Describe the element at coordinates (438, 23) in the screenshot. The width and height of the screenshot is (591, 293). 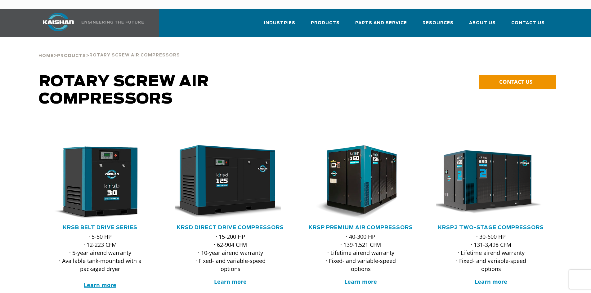
I see `span: Resources` at that location.